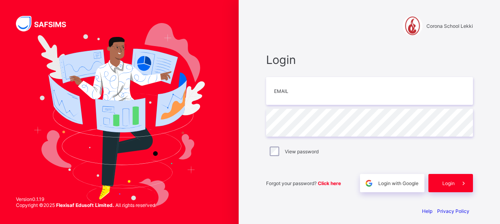  What do you see at coordinates (86, 199) in the screenshot?
I see `span: Version 0.1.19` at bounding box center [86, 199].